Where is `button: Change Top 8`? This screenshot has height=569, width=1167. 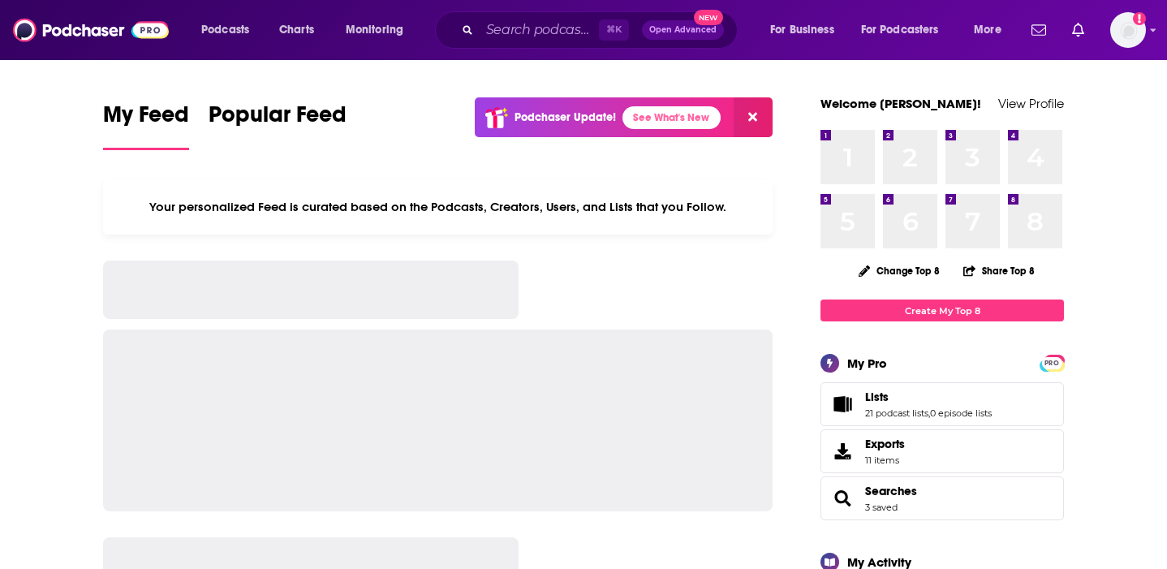
button: Change Top 8 is located at coordinates (900, 270).